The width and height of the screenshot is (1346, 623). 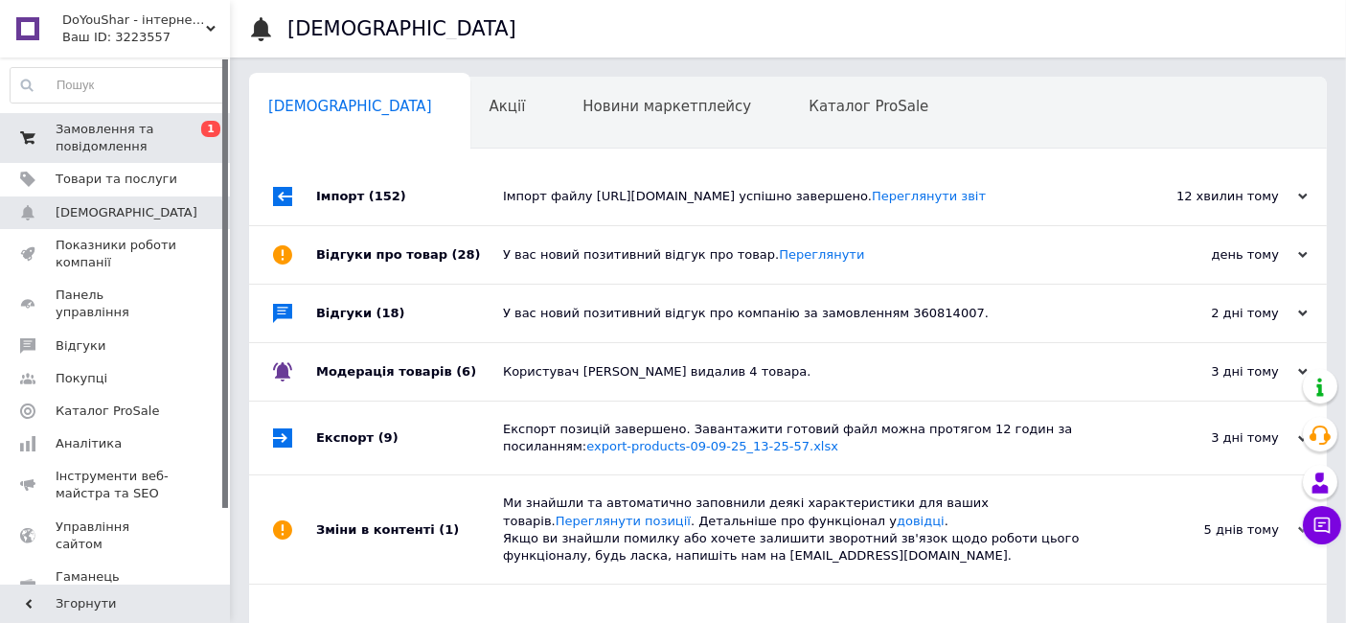 I want to click on input: Пошук, so click(x=118, y=85).